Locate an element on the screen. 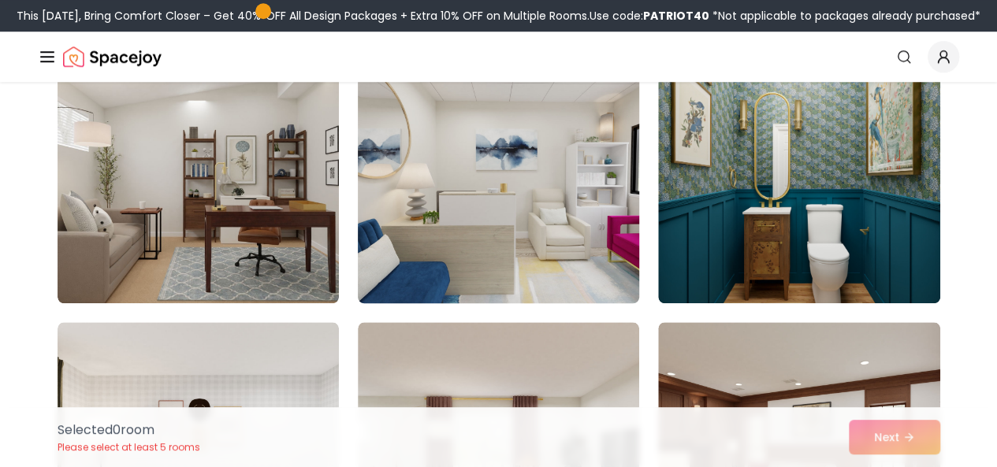 This screenshot has width=997, height=467. img: Room room-8 is located at coordinates (498, 177).